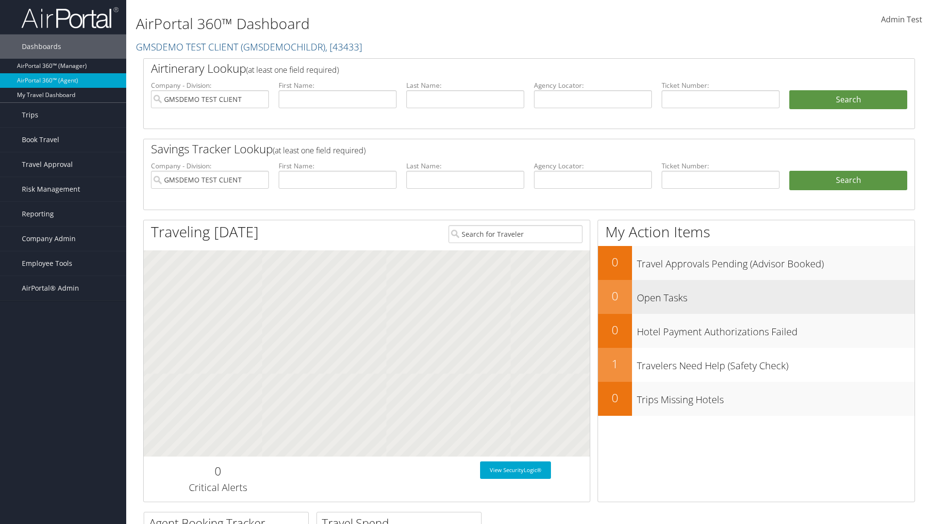 The width and height of the screenshot is (932, 524). Describe the element at coordinates (848, 100) in the screenshot. I see `button: Search` at that location.